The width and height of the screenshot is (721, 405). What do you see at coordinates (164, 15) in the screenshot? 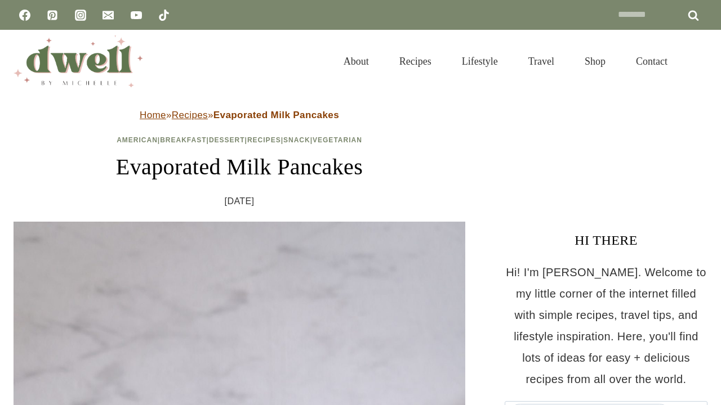
I see `a: TikTok` at bounding box center [164, 15].